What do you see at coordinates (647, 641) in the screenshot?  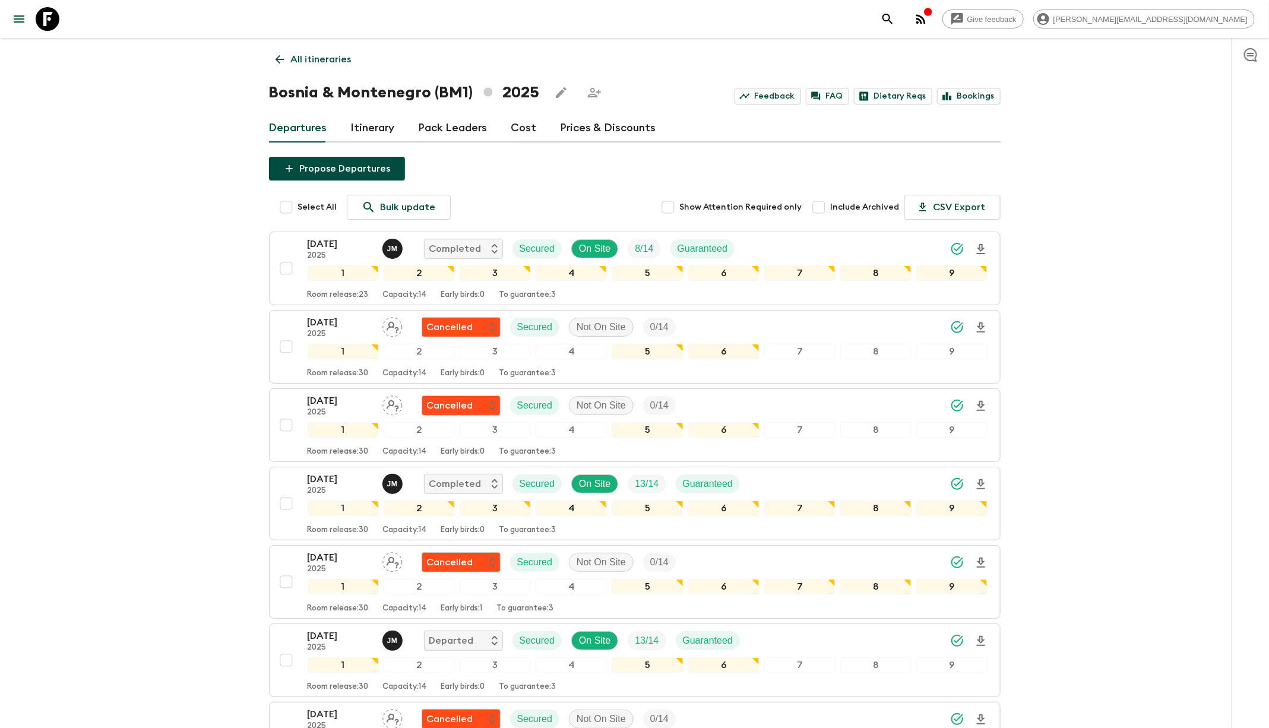 I see `p: 13 / 14` at bounding box center [647, 641].